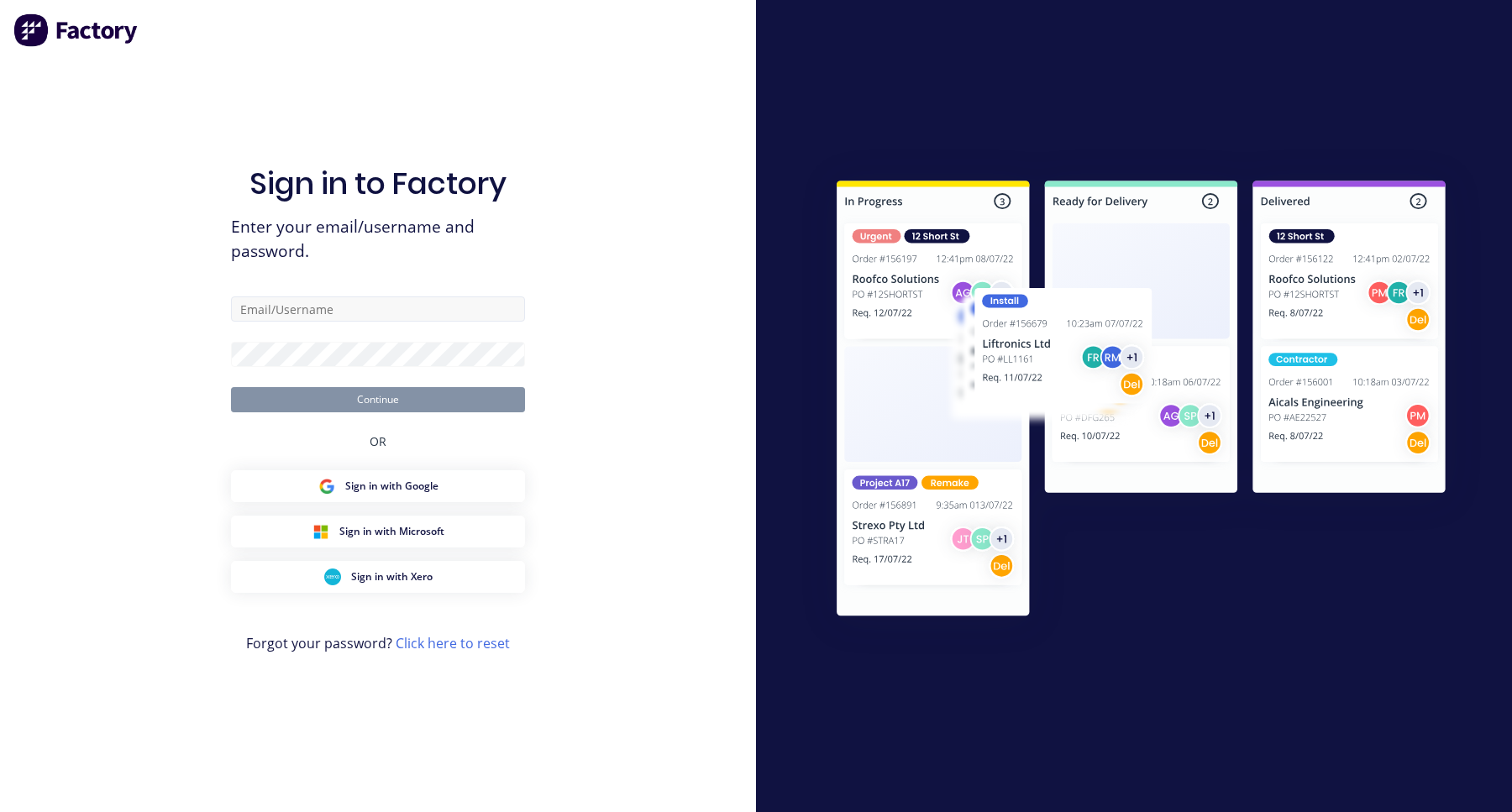 The width and height of the screenshot is (1512, 812). I want to click on span: Enter your email/username and password., so click(378, 240).